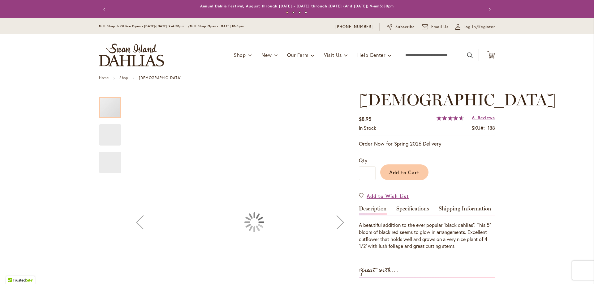  What do you see at coordinates (427, 228) in the screenshot?
I see `div: Detailed Product Info` at bounding box center [427, 228].